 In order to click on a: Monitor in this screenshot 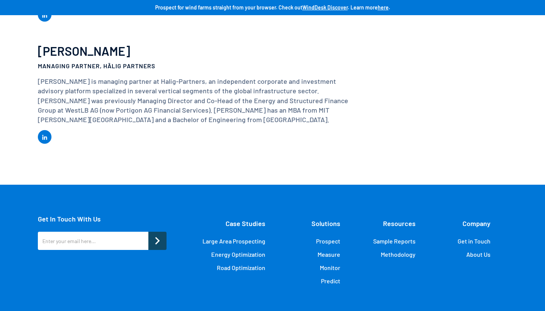, I will do `click(330, 267)`.